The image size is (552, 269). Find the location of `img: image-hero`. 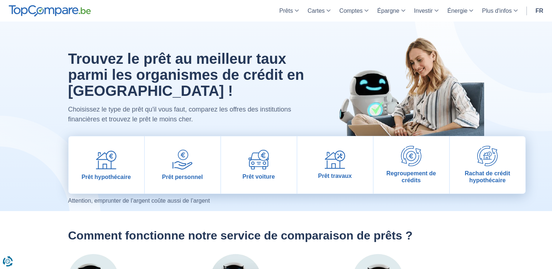

img: image-hero is located at coordinates (404, 92).